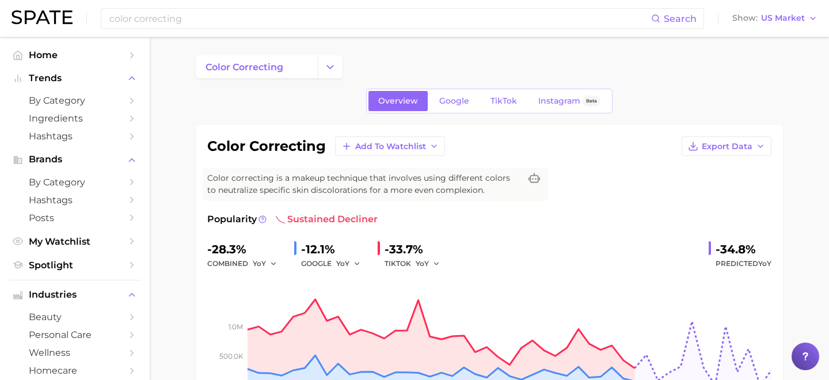 The height and width of the screenshot is (380, 829). Describe the element at coordinates (75, 370) in the screenshot. I see `a: homecare` at that location.